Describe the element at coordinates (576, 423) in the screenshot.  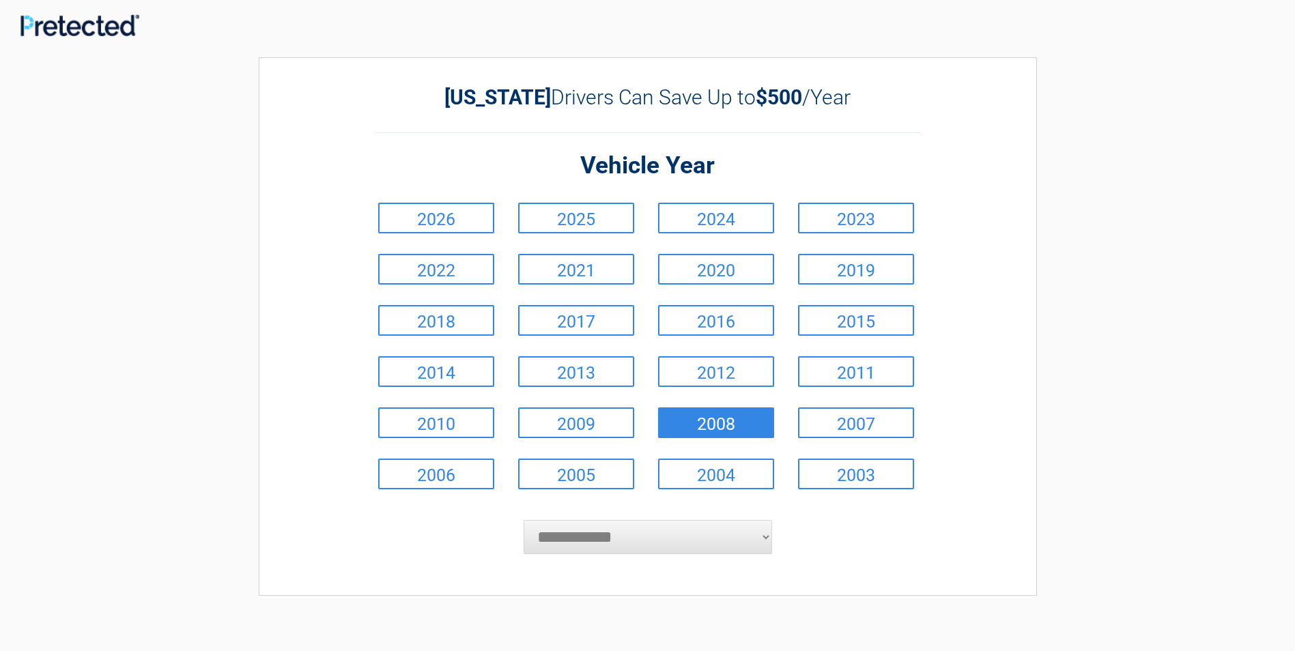
I see `a: 2009` at that location.